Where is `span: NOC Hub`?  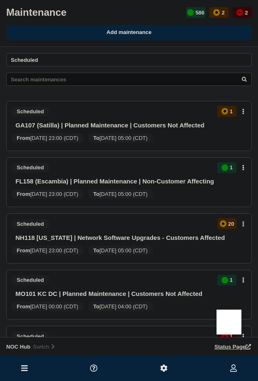 span: NOC Hub is located at coordinates (18, 346).